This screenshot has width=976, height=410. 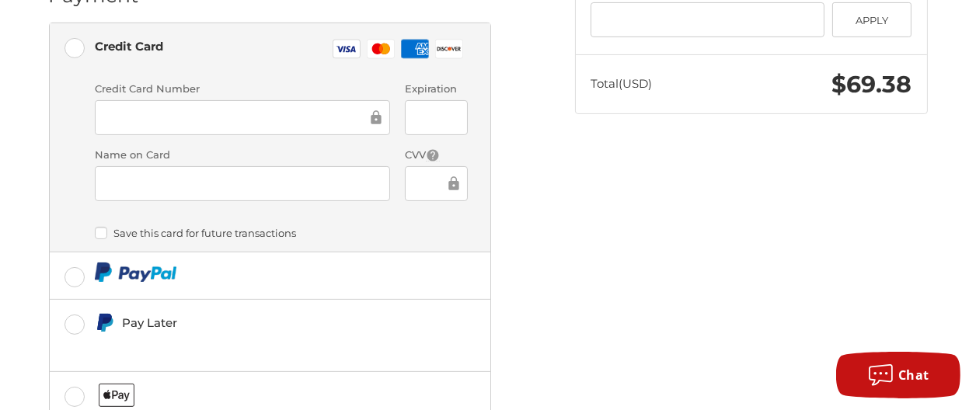 What do you see at coordinates (117, 395) in the screenshot?
I see `img: Applepay icon` at bounding box center [117, 395].